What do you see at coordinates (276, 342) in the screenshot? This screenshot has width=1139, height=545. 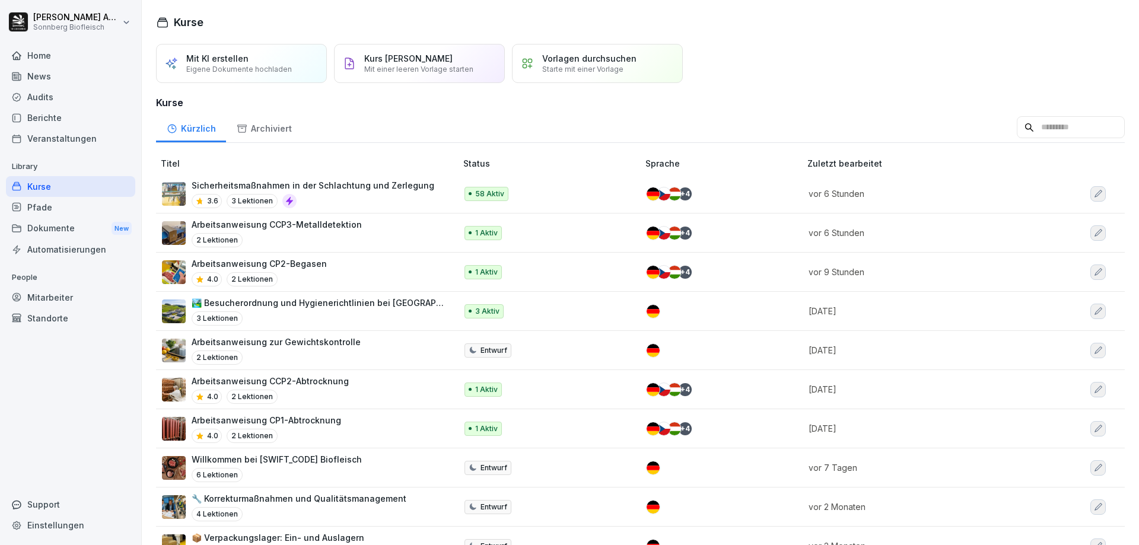 I see `p: Arbeitsanweisung zur Gewichtskontrolle` at bounding box center [276, 342].